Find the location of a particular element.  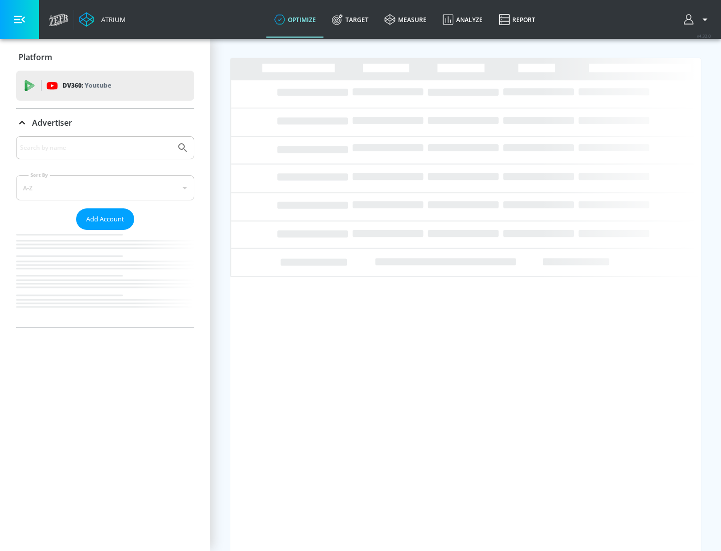

span: Add Account is located at coordinates (105, 219).